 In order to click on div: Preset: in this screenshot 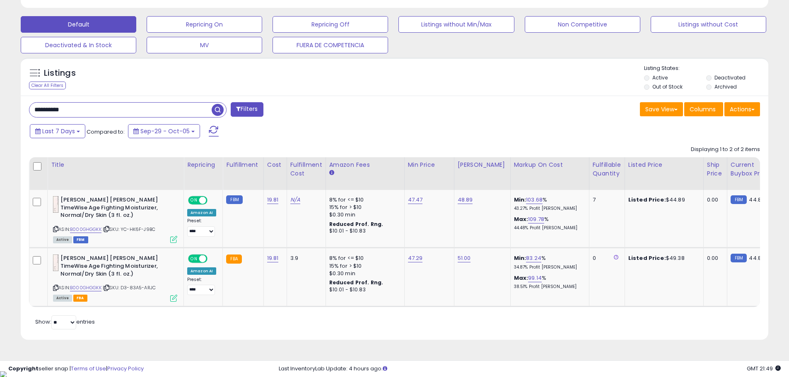, I will do `click(202, 286)`.